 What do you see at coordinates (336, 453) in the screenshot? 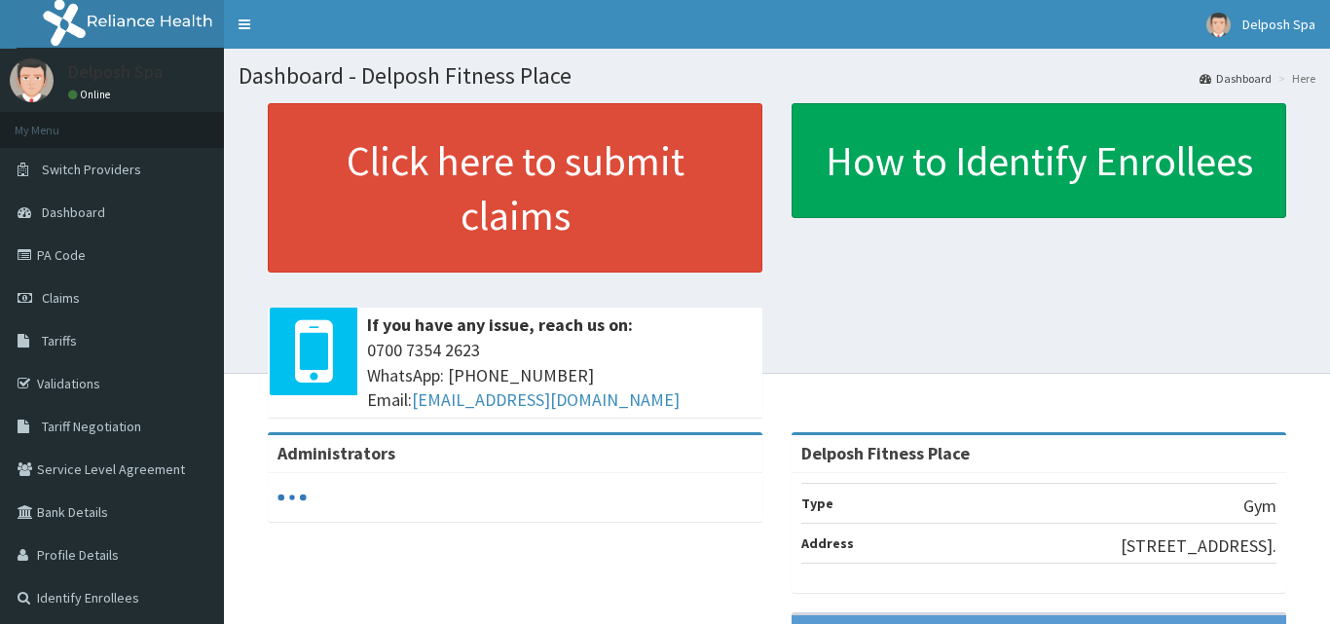
I see `b: Administrators` at bounding box center [336, 453].